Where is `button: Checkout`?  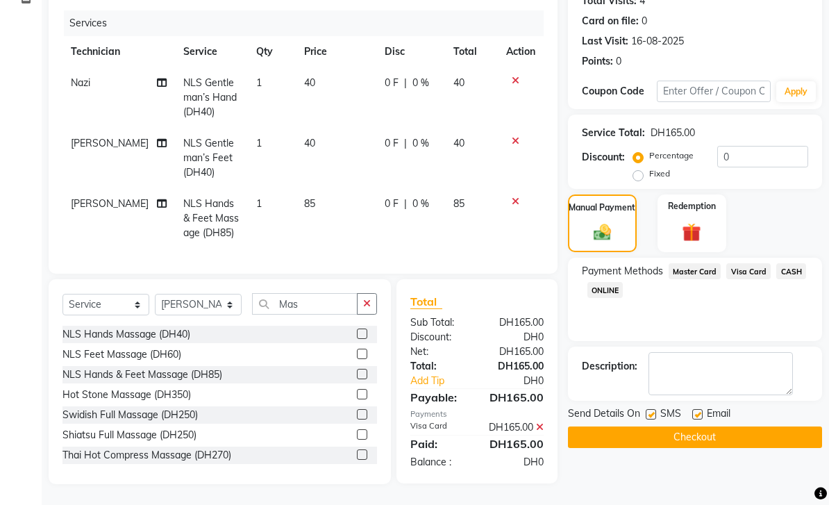
button: Checkout is located at coordinates (695, 437).